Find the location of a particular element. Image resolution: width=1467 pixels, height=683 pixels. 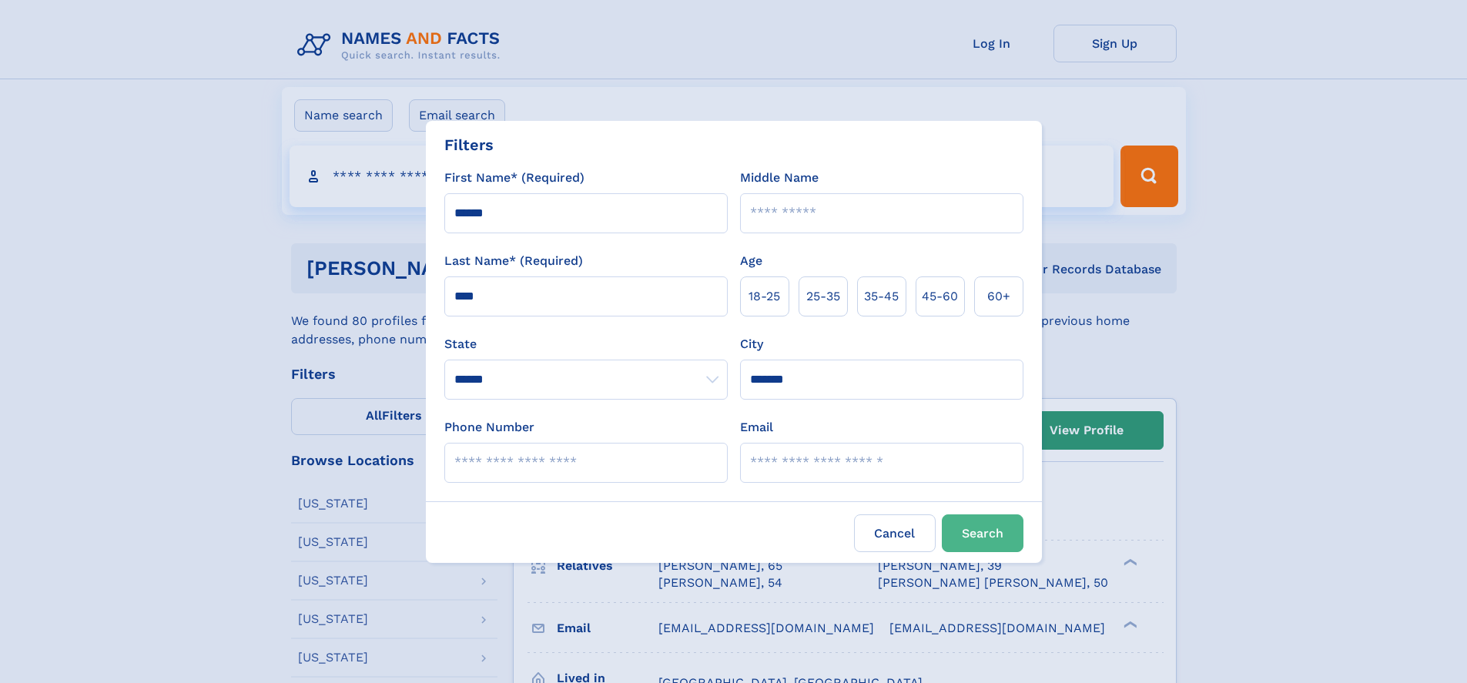

label: Last Name* (Required) is located at coordinates (513, 261).